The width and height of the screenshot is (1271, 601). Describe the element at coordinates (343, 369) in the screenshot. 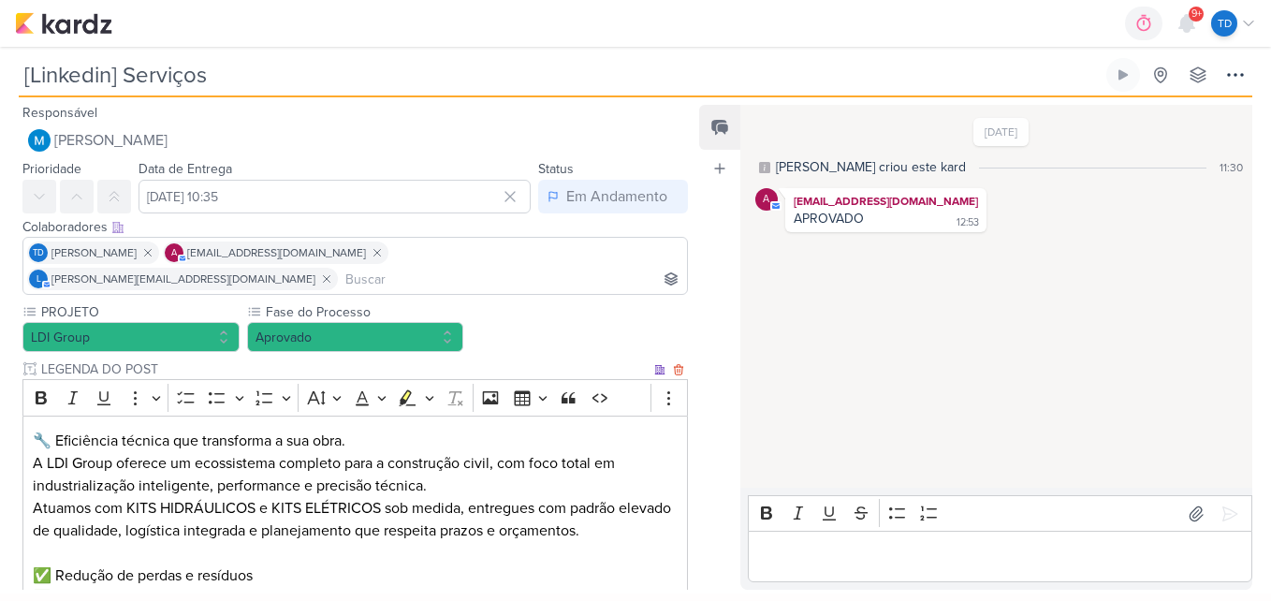

I see `input: Texto sem título` at that location.